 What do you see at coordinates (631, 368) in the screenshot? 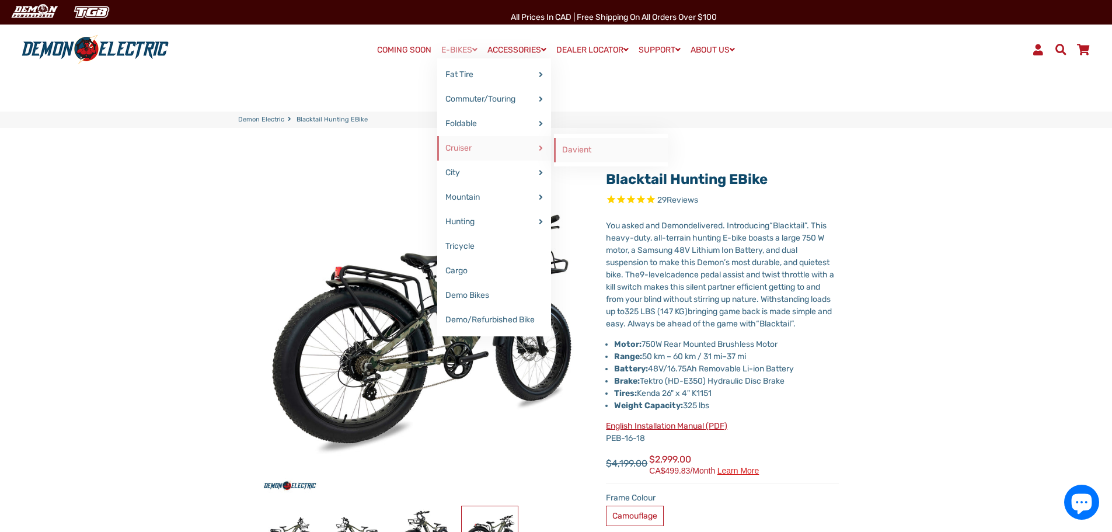
I see `strong: Battery:` at bounding box center [631, 368].